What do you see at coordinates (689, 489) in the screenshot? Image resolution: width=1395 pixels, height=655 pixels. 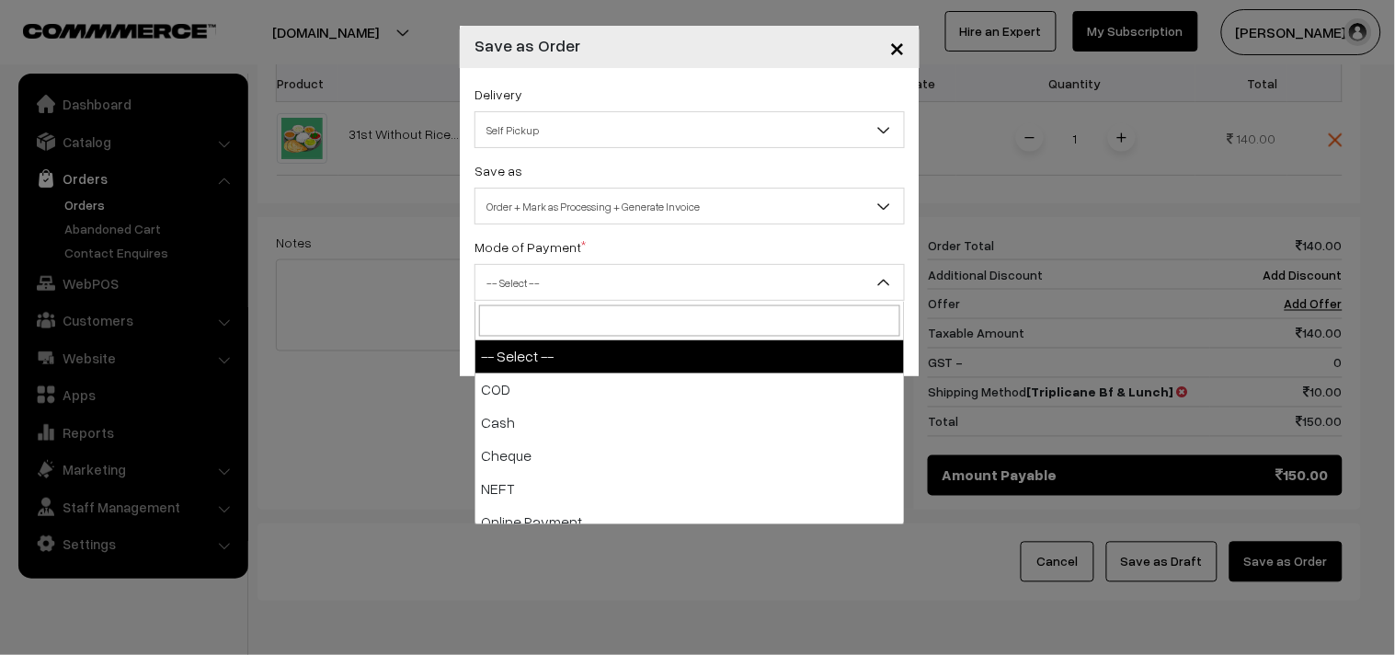 I see `li: NEFT` at bounding box center [689, 489].